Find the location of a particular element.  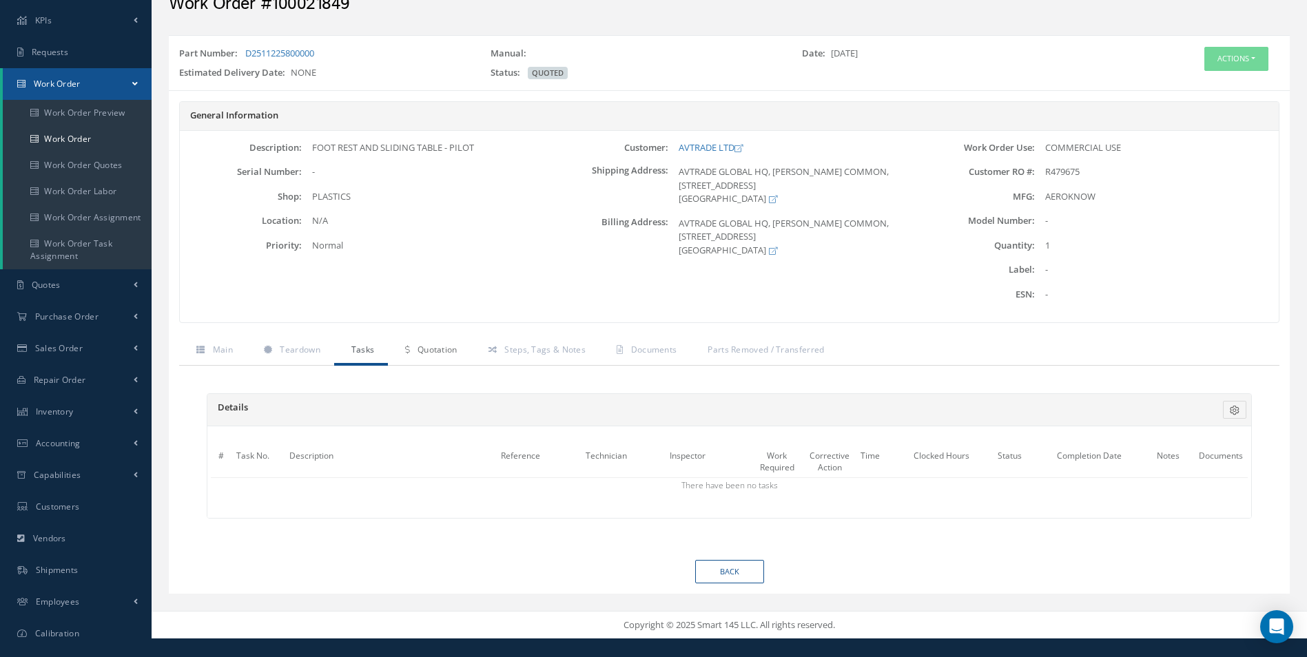

a: Work Order Task Assignment is located at coordinates (77, 250).